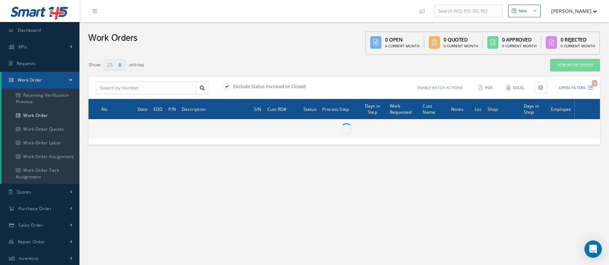 The image size is (609, 265). I want to click on div: 0 Approved, so click(519, 39).